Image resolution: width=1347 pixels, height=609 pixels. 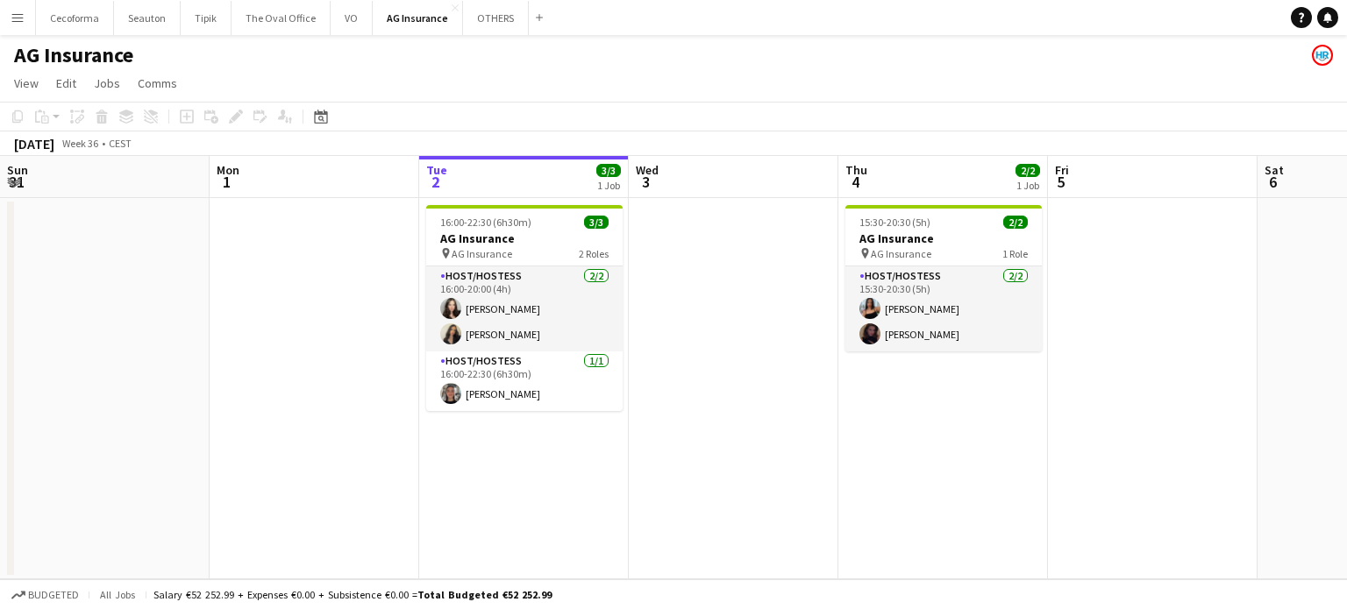 What do you see at coordinates (1062, 170) in the screenshot?
I see `span: Fri` at bounding box center [1062, 170].